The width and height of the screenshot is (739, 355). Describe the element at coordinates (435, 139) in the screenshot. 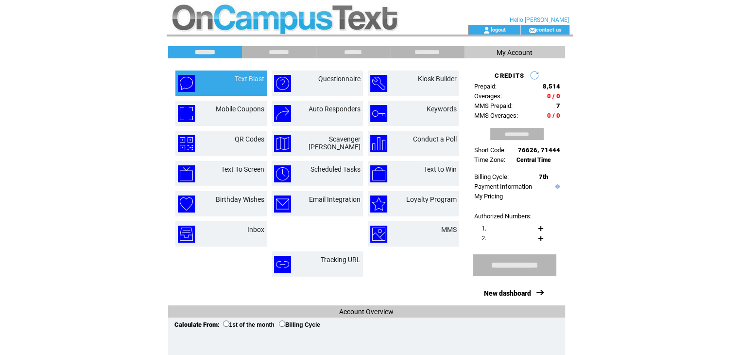

I see `a: Conduct a Poll` at that location.